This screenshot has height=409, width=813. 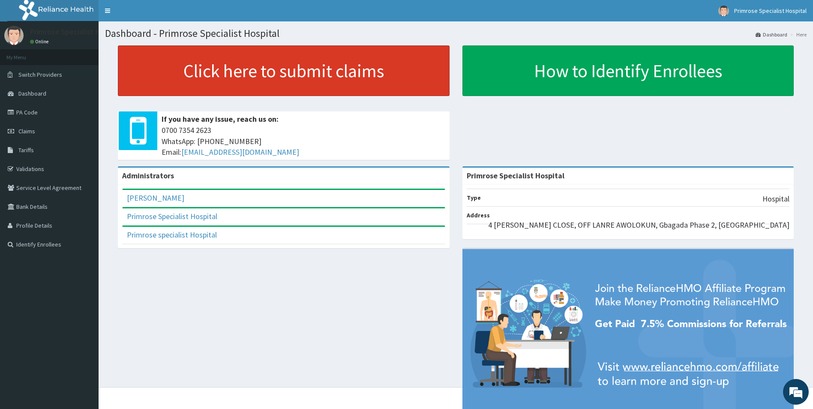 What do you see at coordinates (26, 150) in the screenshot?
I see `span: Tariffs` at bounding box center [26, 150].